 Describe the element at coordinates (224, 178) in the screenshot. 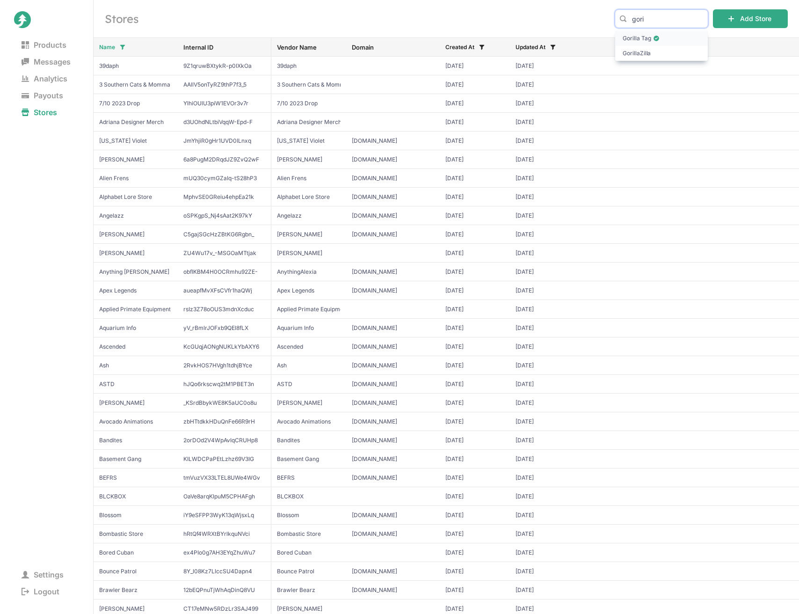

I see `span: mUQ30cymGZaIq-tS28hP3` at that location.